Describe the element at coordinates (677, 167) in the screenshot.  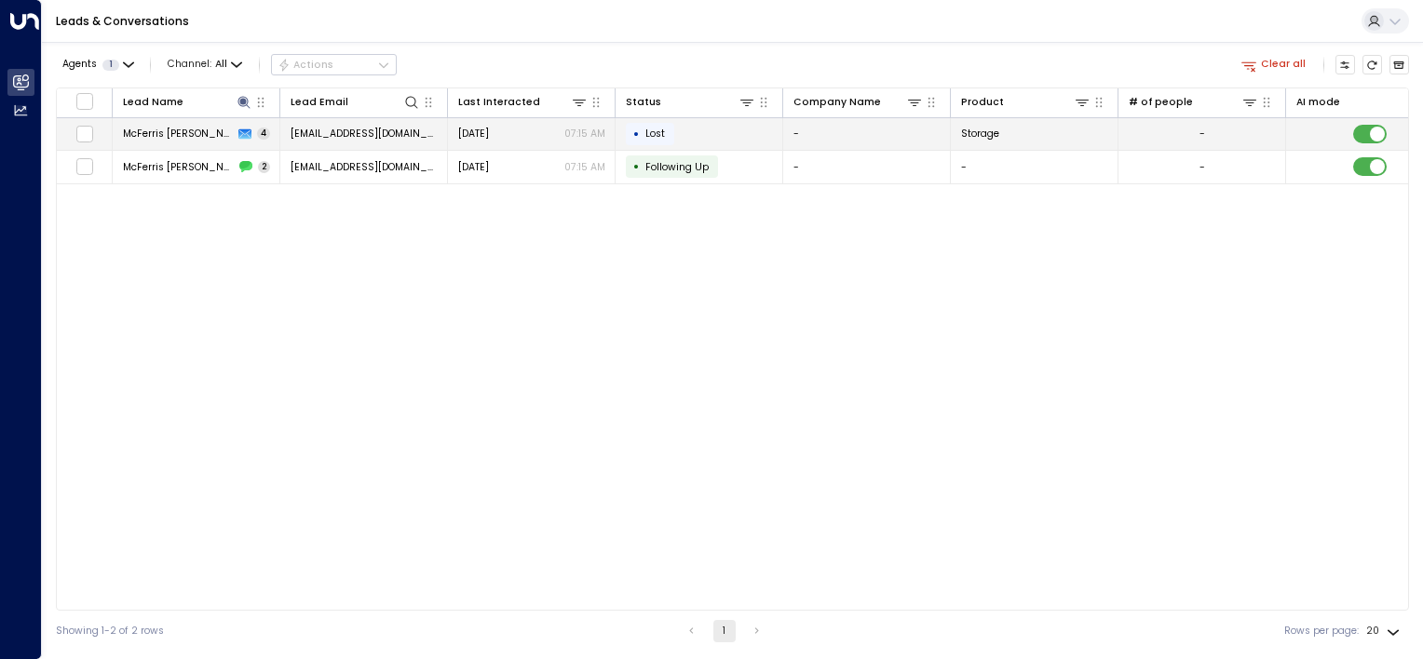
I see `span: Following Up` at that location.